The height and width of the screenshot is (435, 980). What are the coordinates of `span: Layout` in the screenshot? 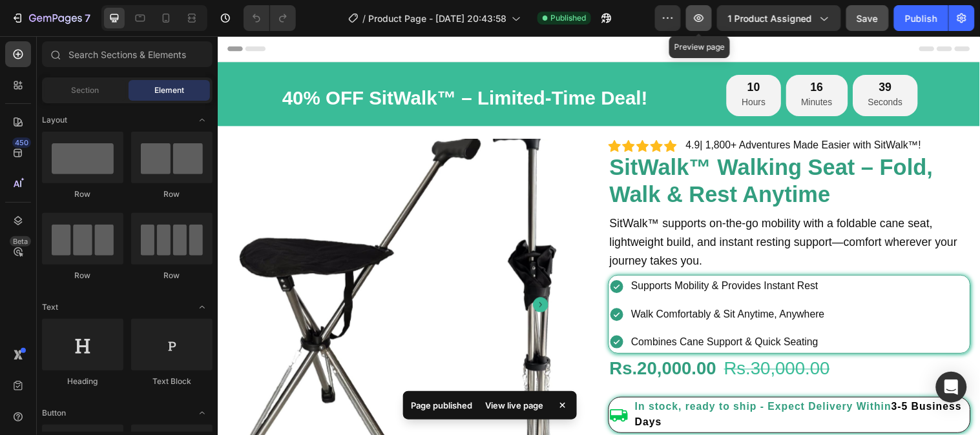 It's located at (54, 120).